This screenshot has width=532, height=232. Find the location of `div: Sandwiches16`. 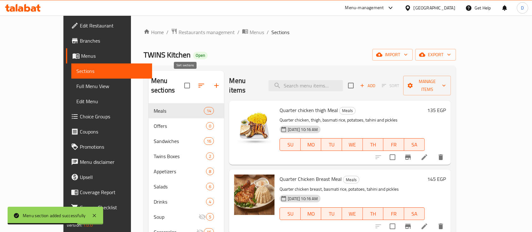

div: Sandwiches16 is located at coordinates (186, 141).